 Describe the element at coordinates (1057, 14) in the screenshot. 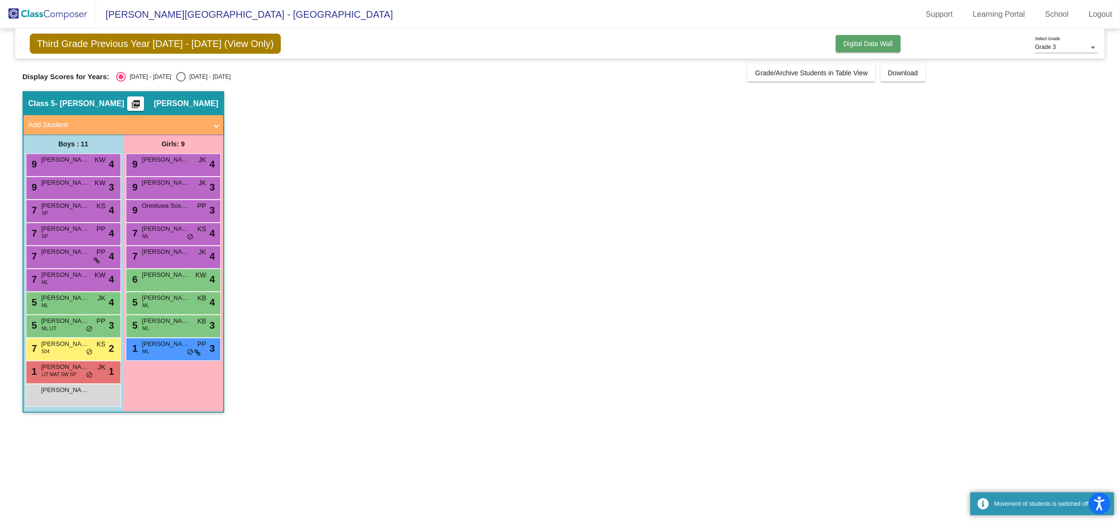

I see `a: School` at that location.